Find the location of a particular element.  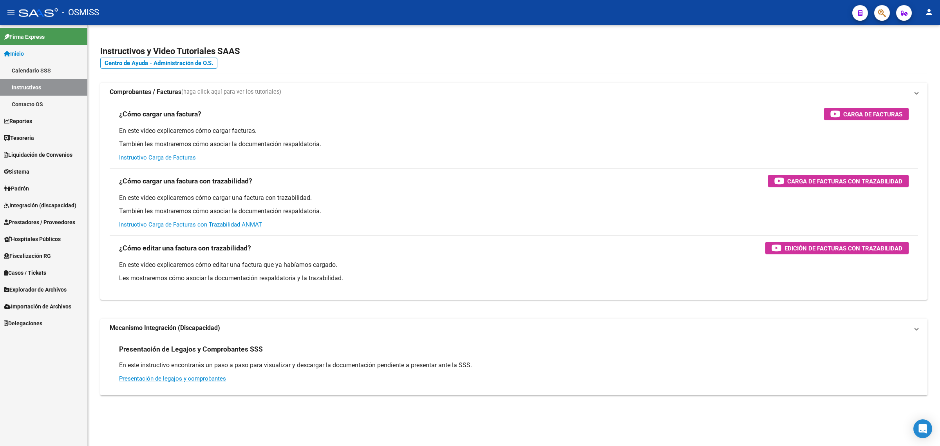

mat-expansion-panel-header: Comprobantes / Facturas(haga click aquí para ver los tutoriales) is located at coordinates (514, 92).